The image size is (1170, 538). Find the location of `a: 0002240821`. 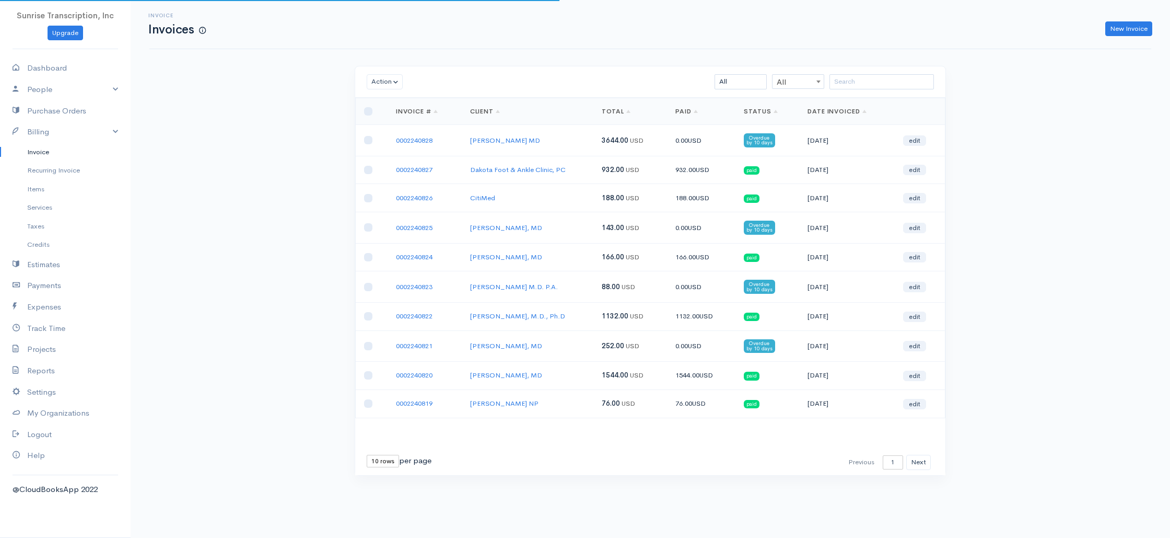

a: 0002240821 is located at coordinates (414, 345).